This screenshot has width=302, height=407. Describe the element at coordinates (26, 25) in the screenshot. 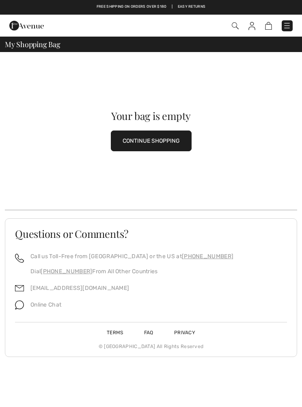

I see `a: 1ère Avenue` at that location.